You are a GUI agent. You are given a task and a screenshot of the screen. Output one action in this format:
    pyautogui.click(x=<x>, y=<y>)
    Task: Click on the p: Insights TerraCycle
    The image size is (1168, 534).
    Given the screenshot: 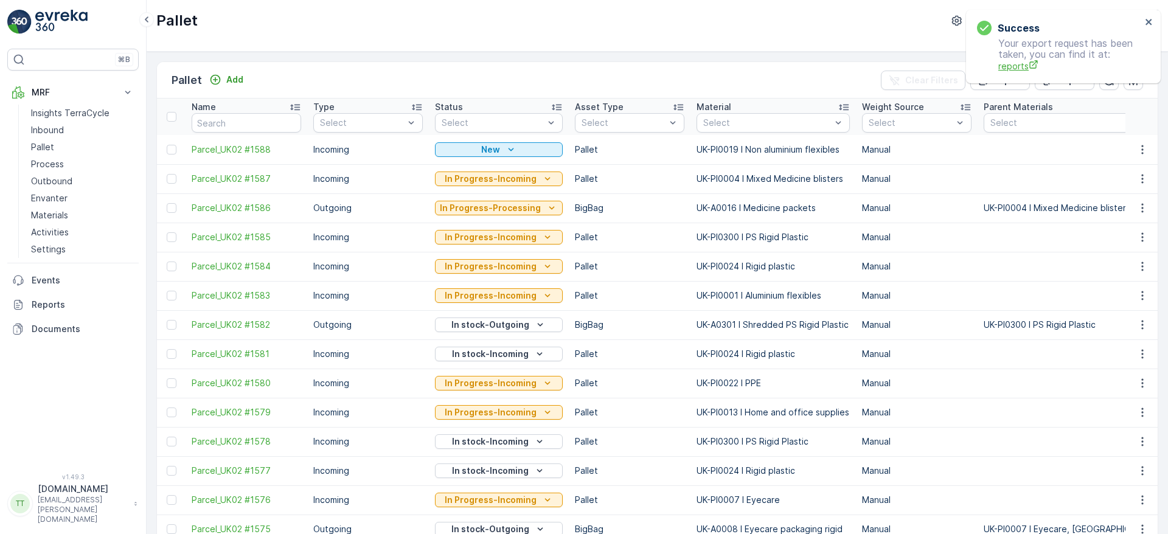 What is the action you would take?
    pyautogui.click(x=70, y=113)
    